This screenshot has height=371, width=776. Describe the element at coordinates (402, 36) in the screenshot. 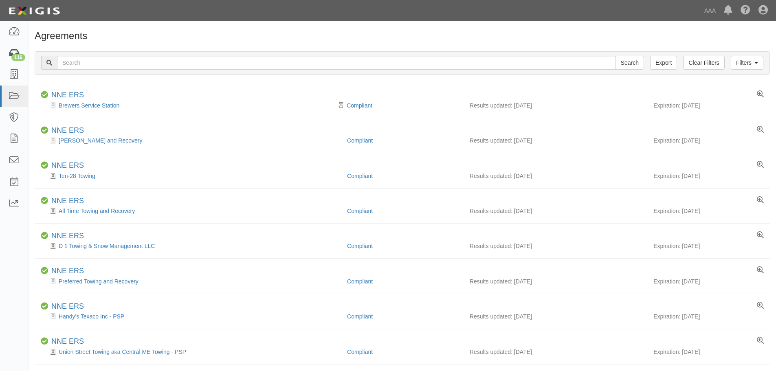

I see `h1: Agreements` at that location.